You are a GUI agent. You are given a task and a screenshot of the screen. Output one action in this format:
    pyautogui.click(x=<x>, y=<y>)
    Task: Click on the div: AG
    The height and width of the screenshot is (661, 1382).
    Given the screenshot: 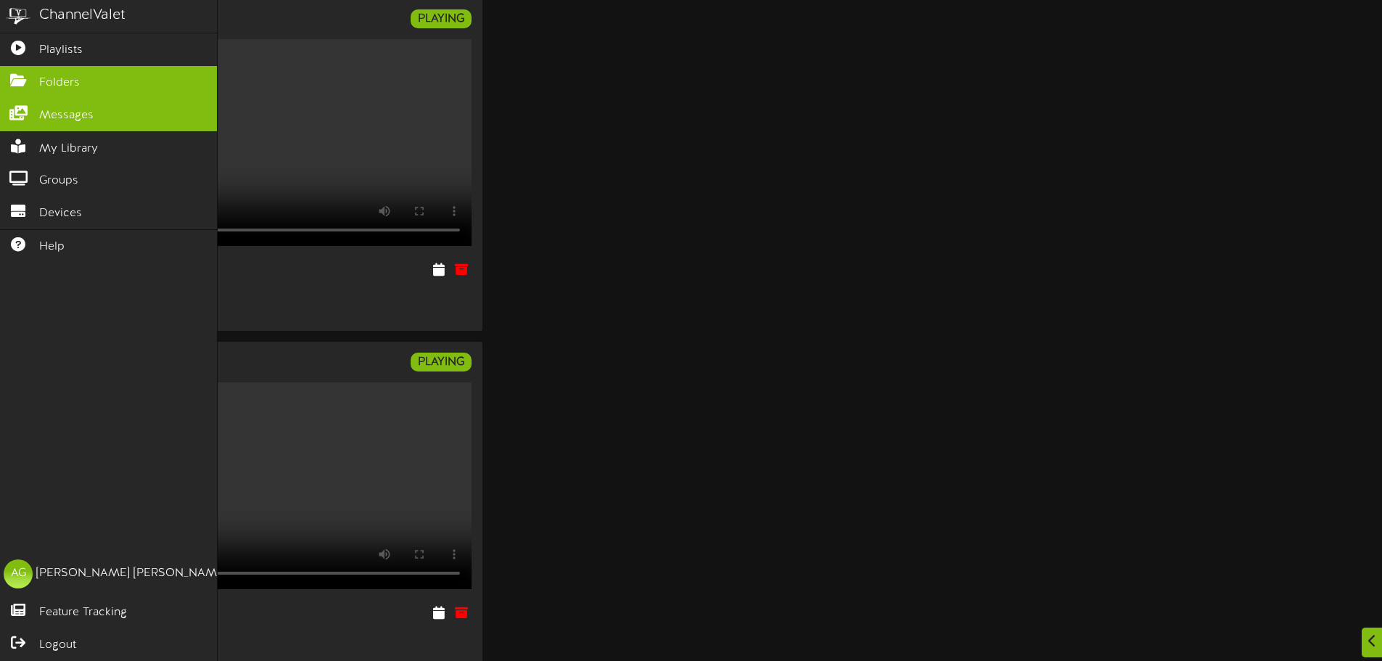 What is the action you would take?
    pyautogui.click(x=18, y=574)
    